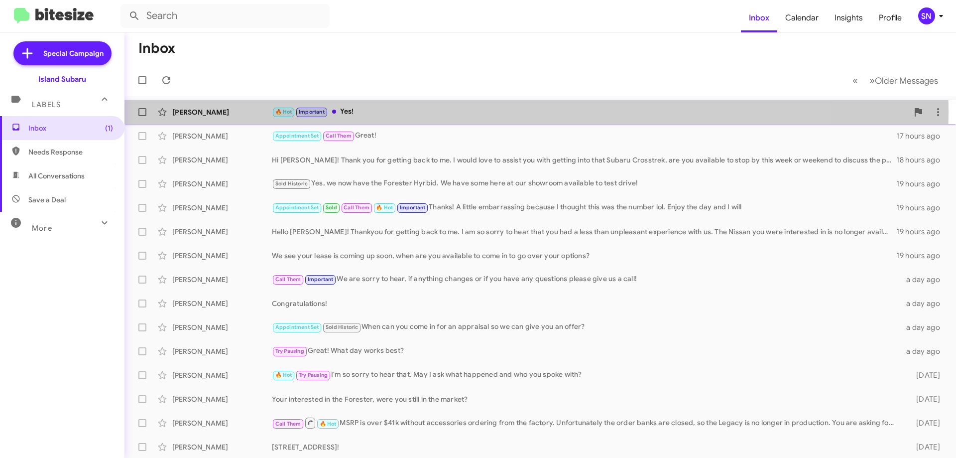 The width and height of the screenshot is (956, 458). I want to click on span: Special Campaign, so click(73, 53).